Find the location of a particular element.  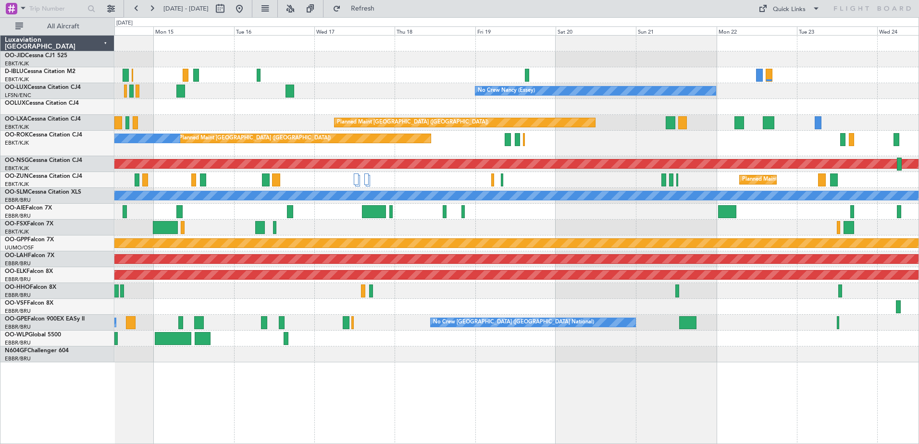

span: Refresh is located at coordinates (363, 9).